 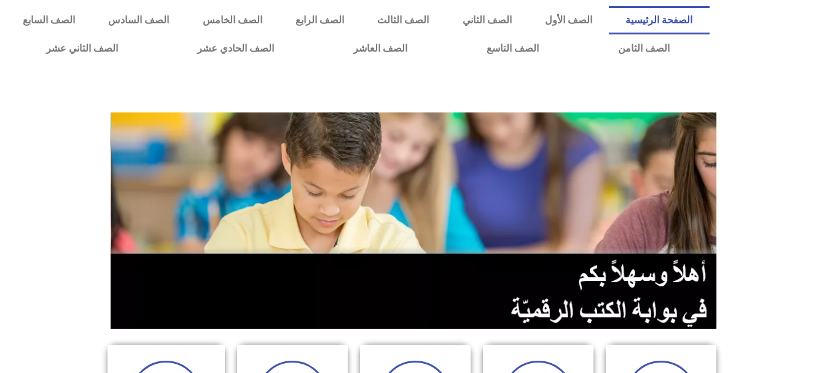 What do you see at coordinates (658, 20) in the screenshot?
I see `a: الصفحة الرئيسية` at bounding box center [658, 20].